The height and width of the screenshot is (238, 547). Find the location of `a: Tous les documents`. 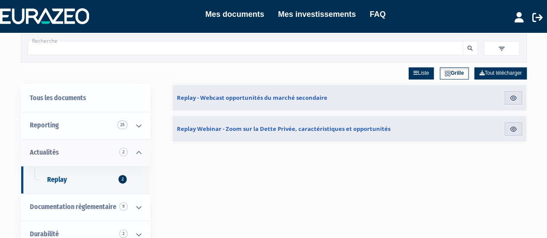

a: Tous les documents is located at coordinates (86, 98).